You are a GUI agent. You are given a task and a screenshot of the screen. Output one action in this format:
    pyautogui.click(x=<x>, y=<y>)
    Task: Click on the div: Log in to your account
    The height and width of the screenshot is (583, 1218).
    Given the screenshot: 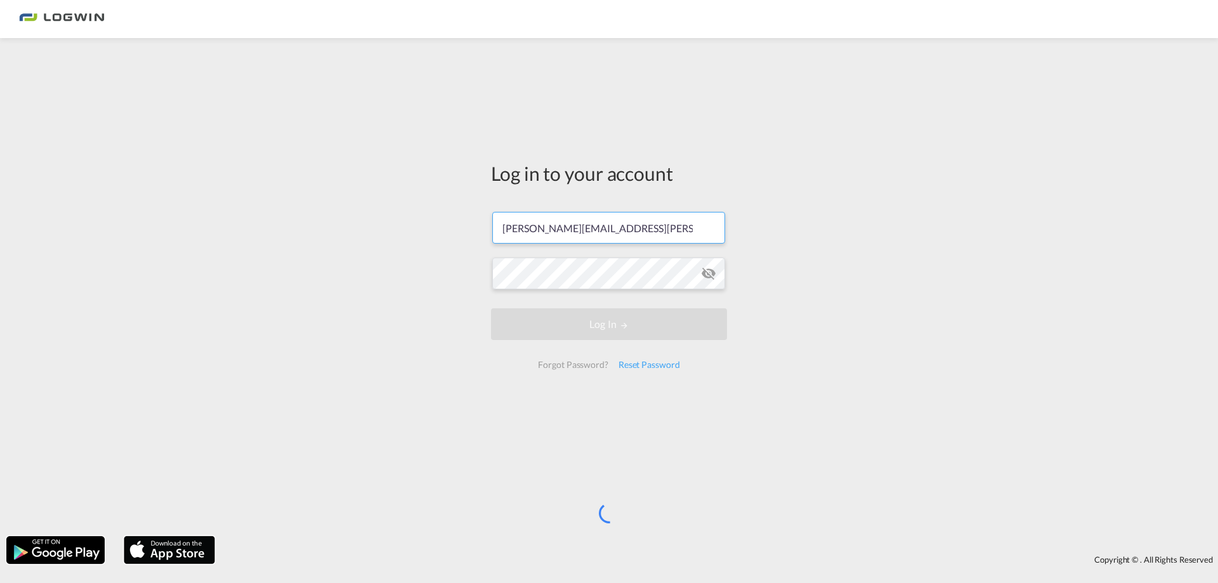 What is the action you would take?
    pyautogui.click(x=609, y=173)
    